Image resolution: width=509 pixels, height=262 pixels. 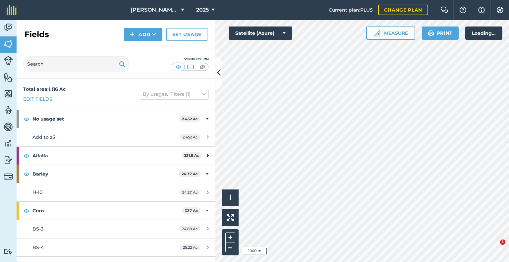 I want to click on img: Two speech bubbles overlapping with the left bubble in the forefront, so click(x=444, y=10).